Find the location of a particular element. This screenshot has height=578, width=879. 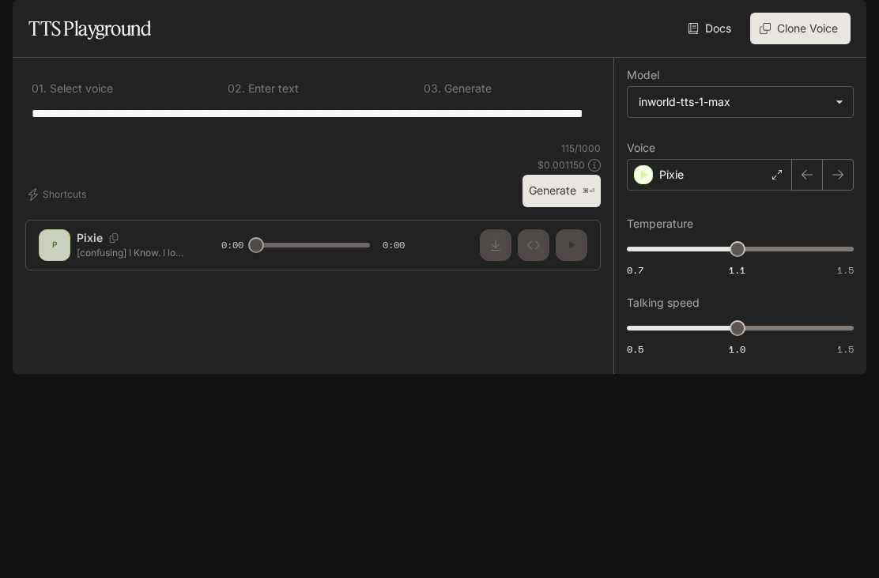

p: 115 / 1000 is located at coordinates (581, 148).